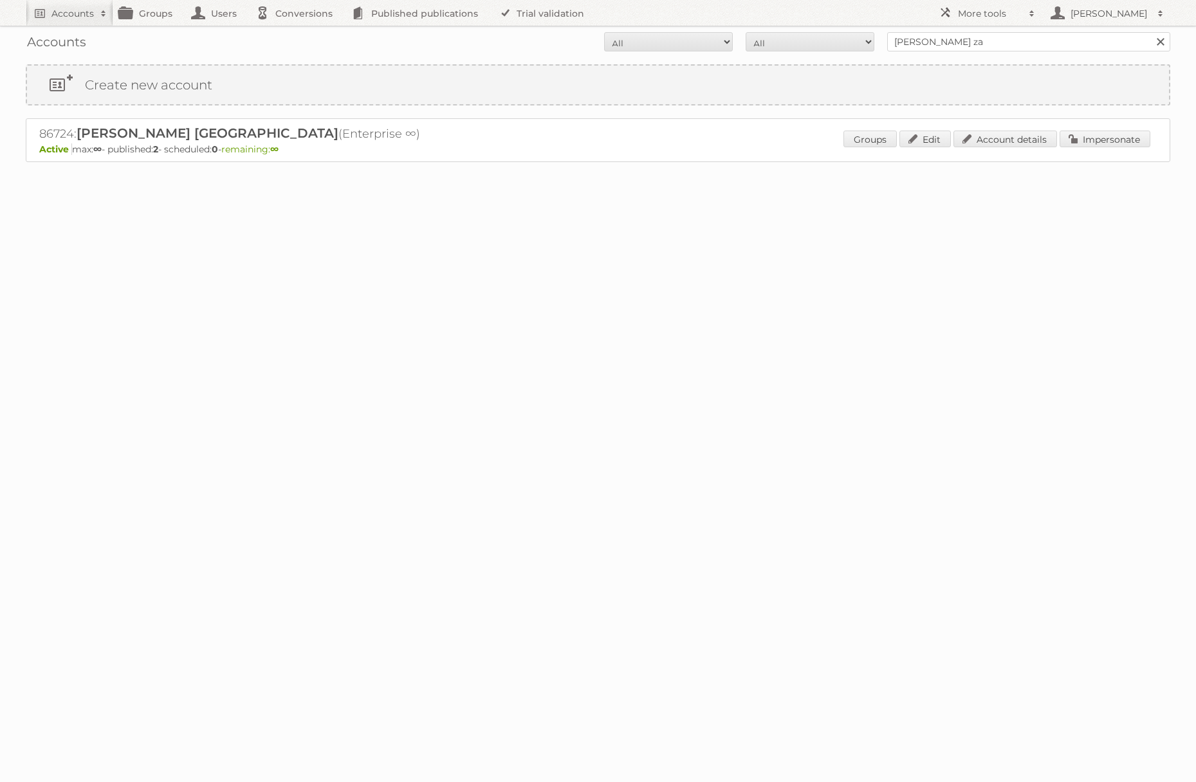  I want to click on a: Impersonate, so click(1104, 139).